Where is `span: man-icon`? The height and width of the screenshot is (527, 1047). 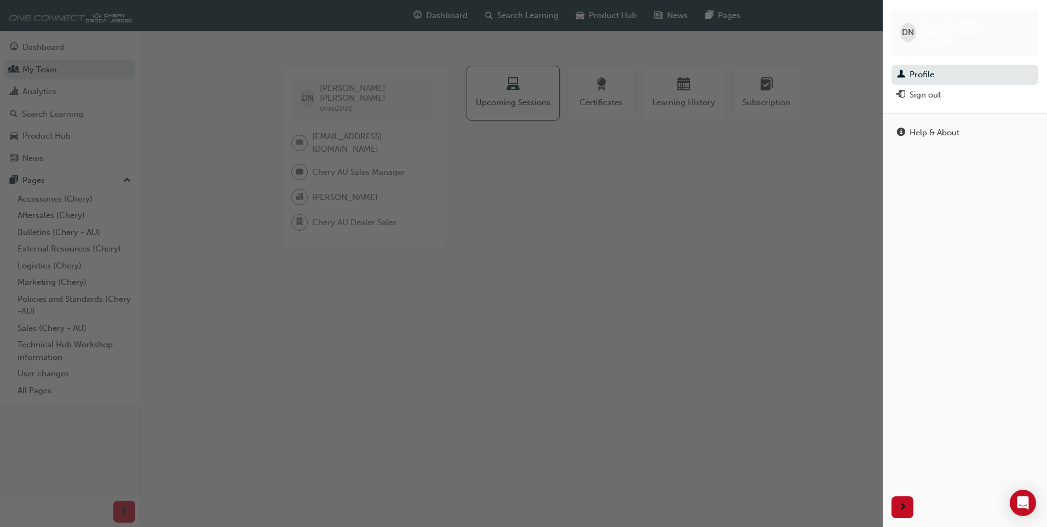 span: man-icon is located at coordinates (901, 75).